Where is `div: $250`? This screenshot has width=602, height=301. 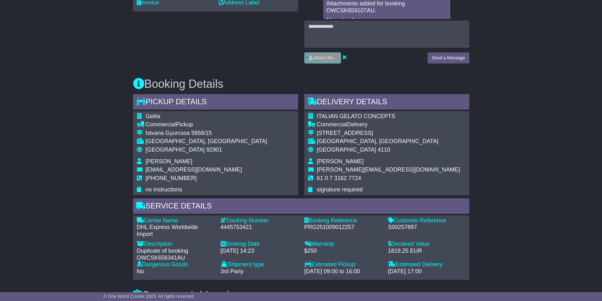 div: $250 is located at coordinates (343, 251).